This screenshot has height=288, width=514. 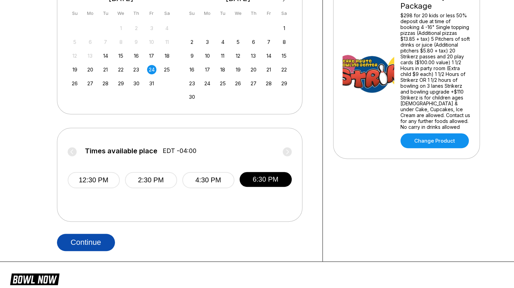 What do you see at coordinates (268, 42) in the screenshot?
I see `div: Choose Friday, November 7th, 2025` at bounding box center [268, 42].